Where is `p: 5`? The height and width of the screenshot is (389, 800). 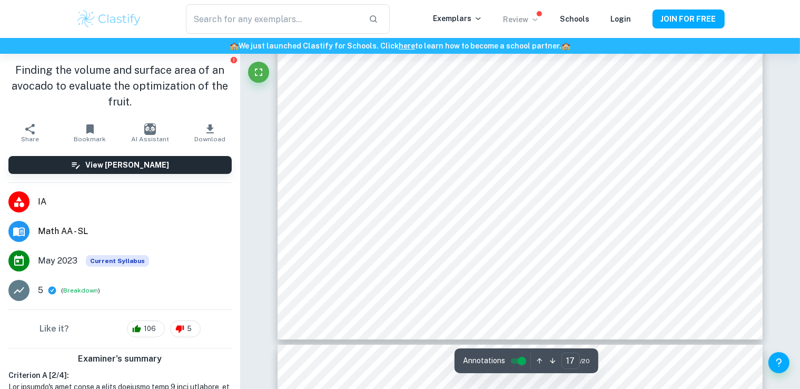 p: 5 is located at coordinates (41, 290).